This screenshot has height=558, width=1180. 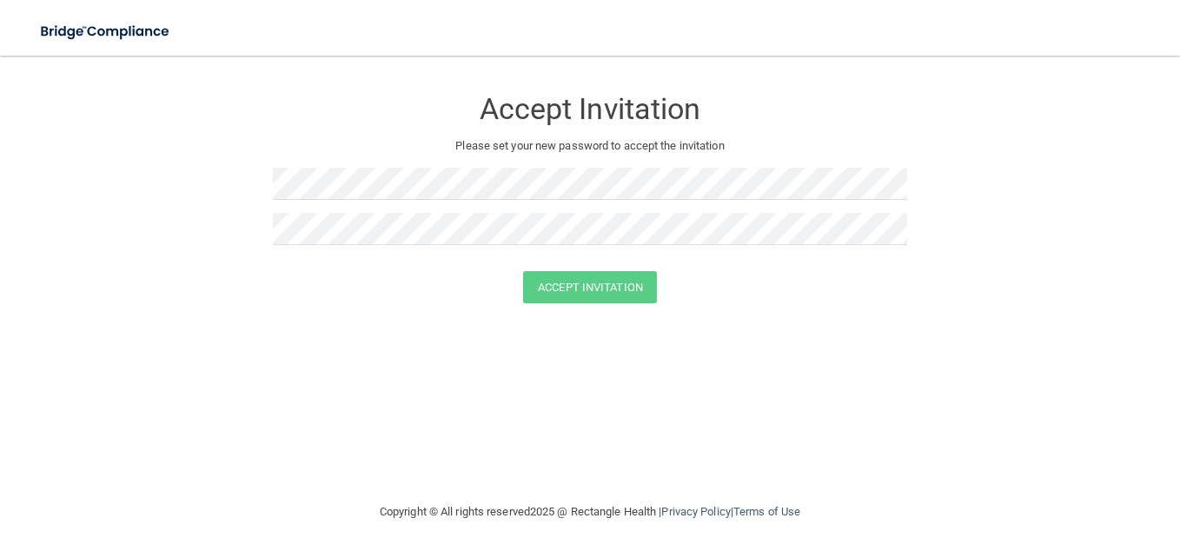 I want to click on h3: Accept Invitation, so click(x=590, y=109).